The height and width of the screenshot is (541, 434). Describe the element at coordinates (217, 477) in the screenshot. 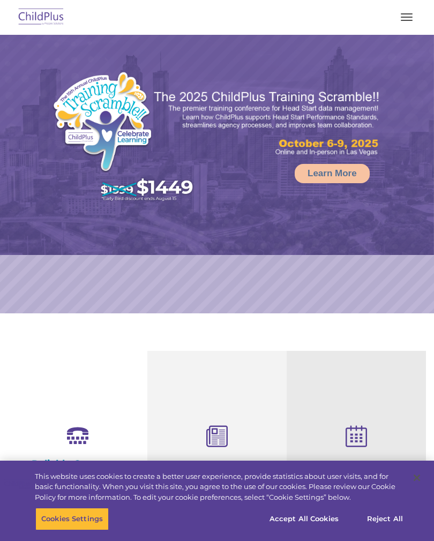

I see `h4: Child Development Assessments in ChildPlus` at that location.